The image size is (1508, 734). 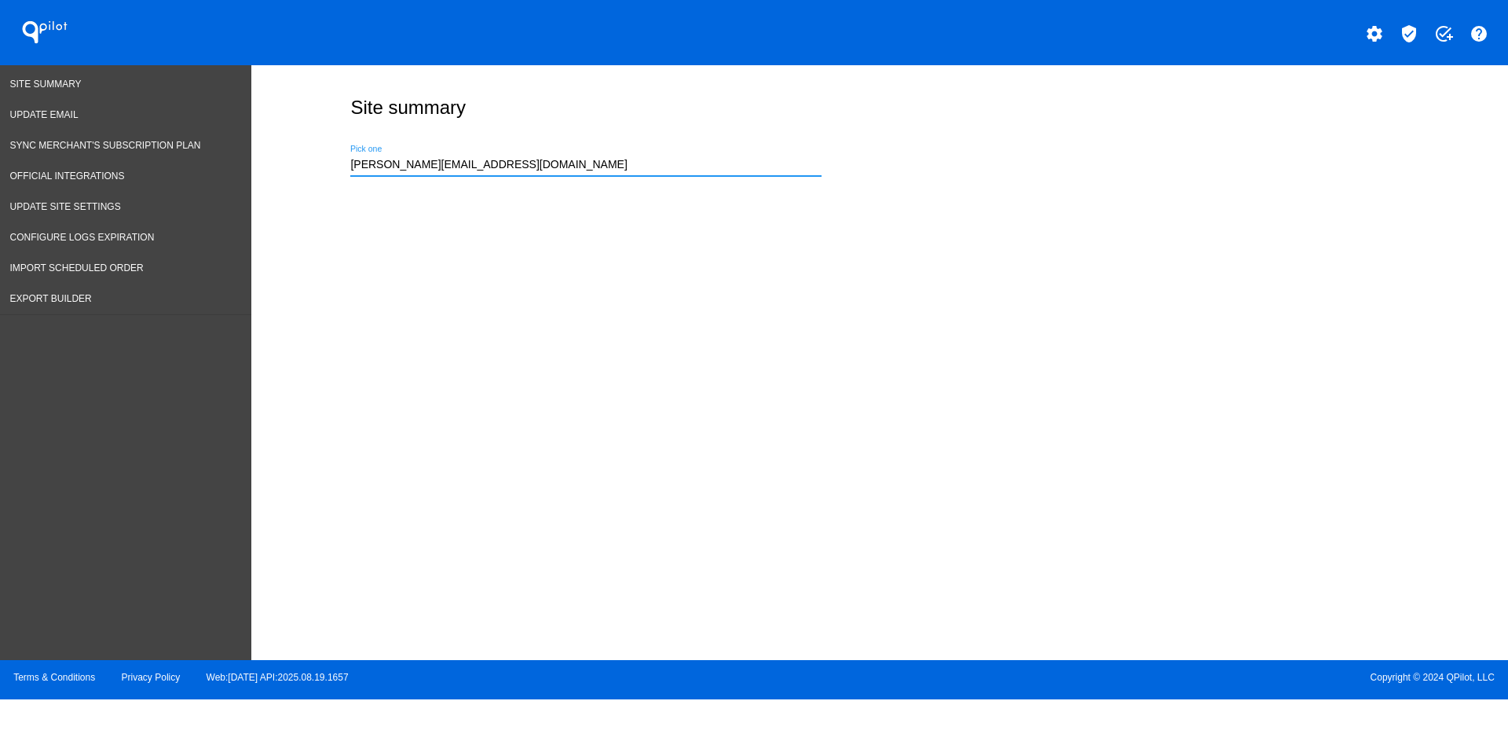 What do you see at coordinates (44, 115) in the screenshot?
I see `span: Update Email` at bounding box center [44, 115].